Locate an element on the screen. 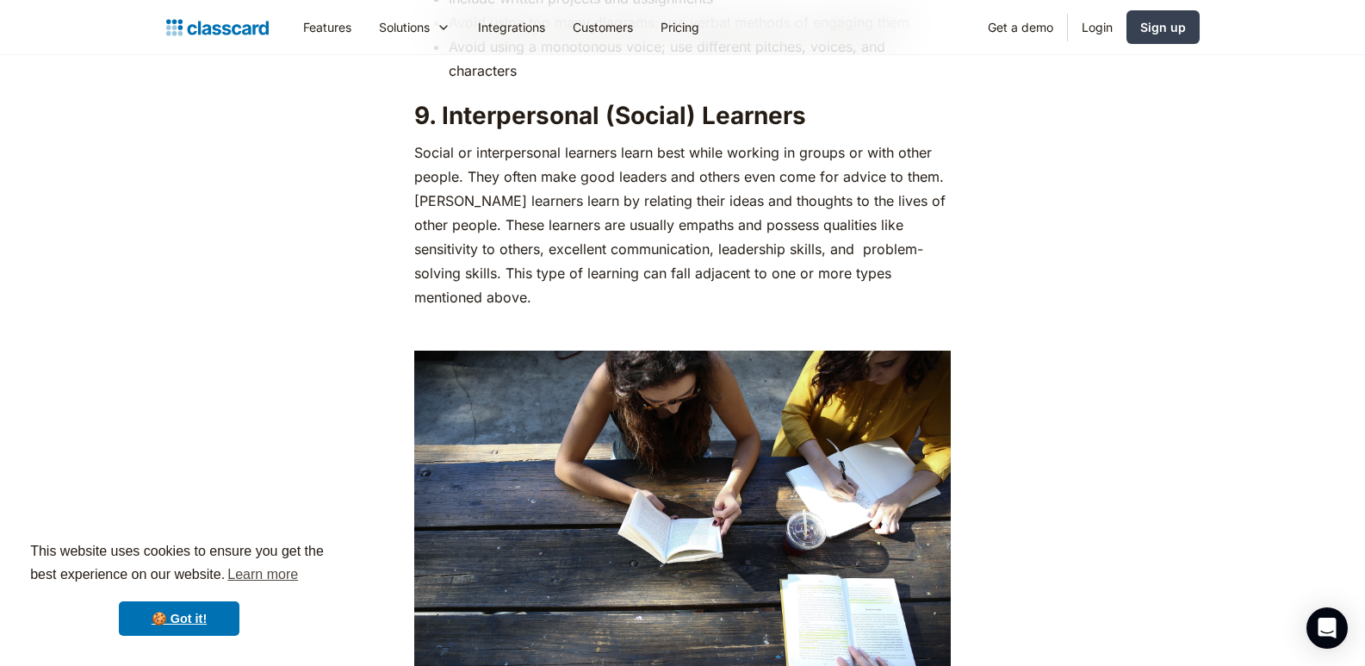 The height and width of the screenshot is (666, 1365). li: Avoid using a monotonous voice; use different pitches, voices, and characters is located at coordinates (700, 59).